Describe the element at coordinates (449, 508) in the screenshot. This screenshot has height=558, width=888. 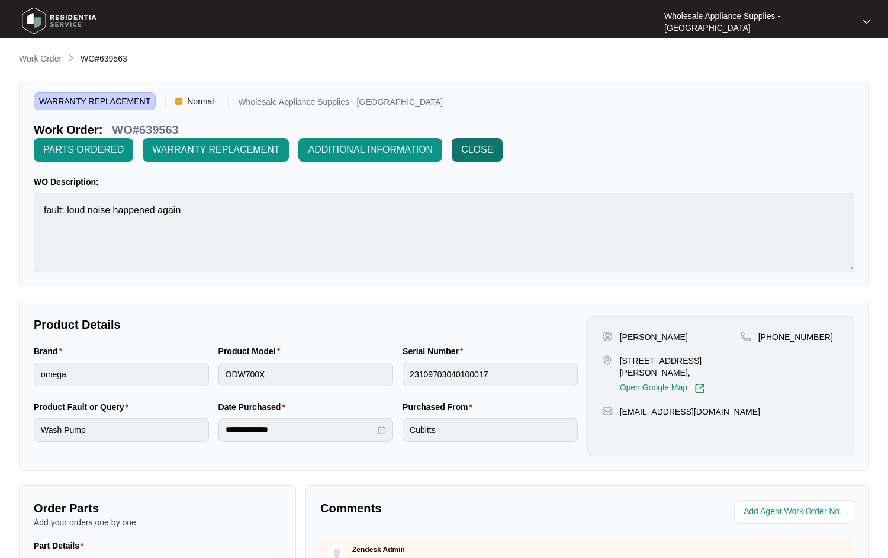
I see `p: Comments` at that location.